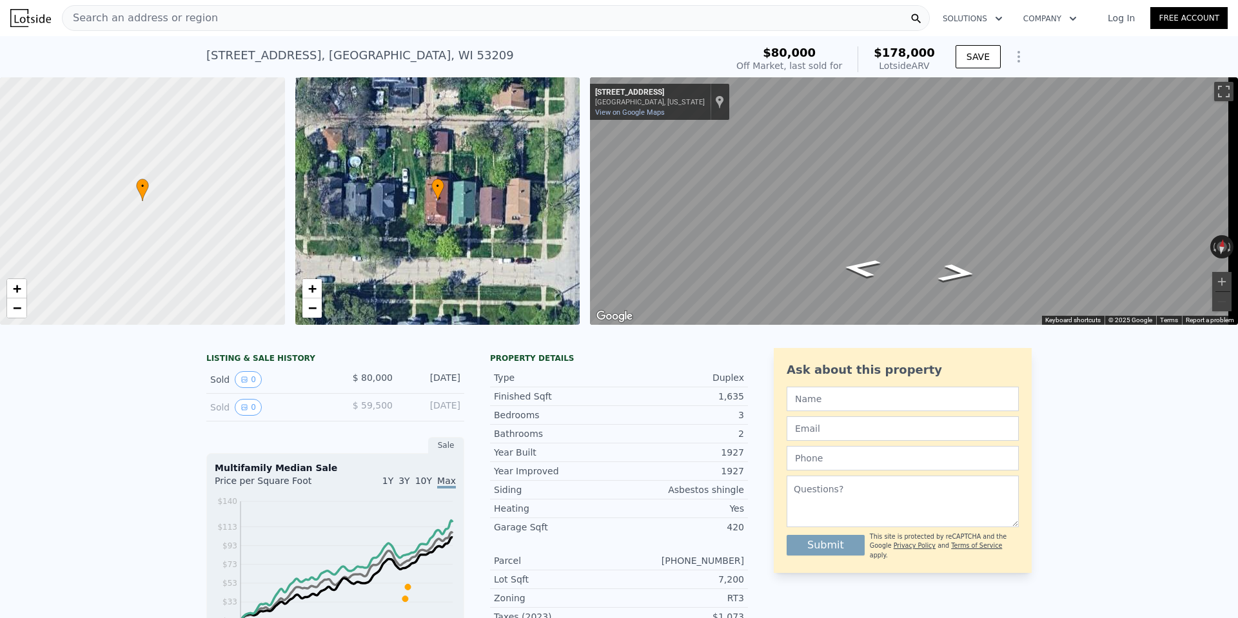 The height and width of the screenshot is (618, 1238). Describe the element at coordinates (825, 545) in the screenshot. I see `button: Submit` at that location.